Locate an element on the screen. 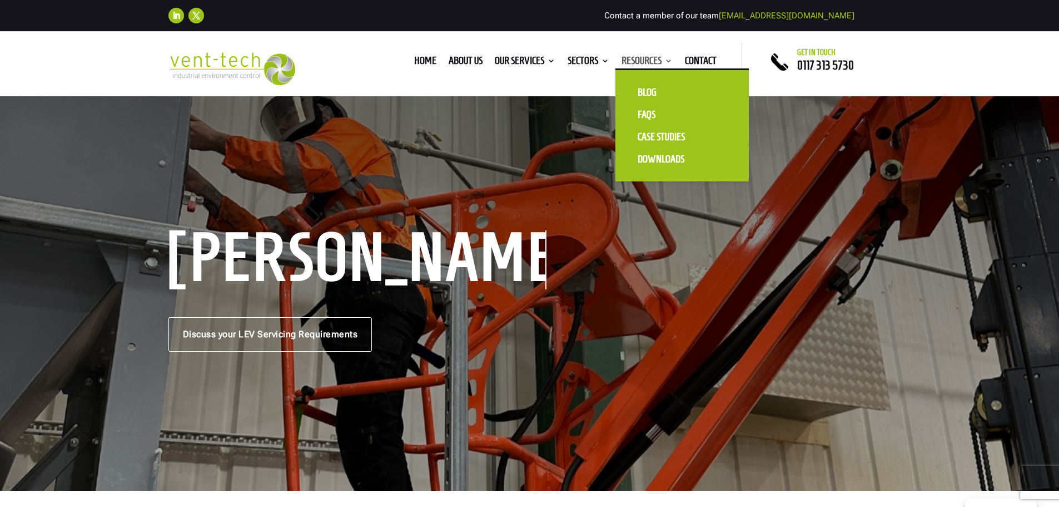  a: Home is located at coordinates (425, 63).